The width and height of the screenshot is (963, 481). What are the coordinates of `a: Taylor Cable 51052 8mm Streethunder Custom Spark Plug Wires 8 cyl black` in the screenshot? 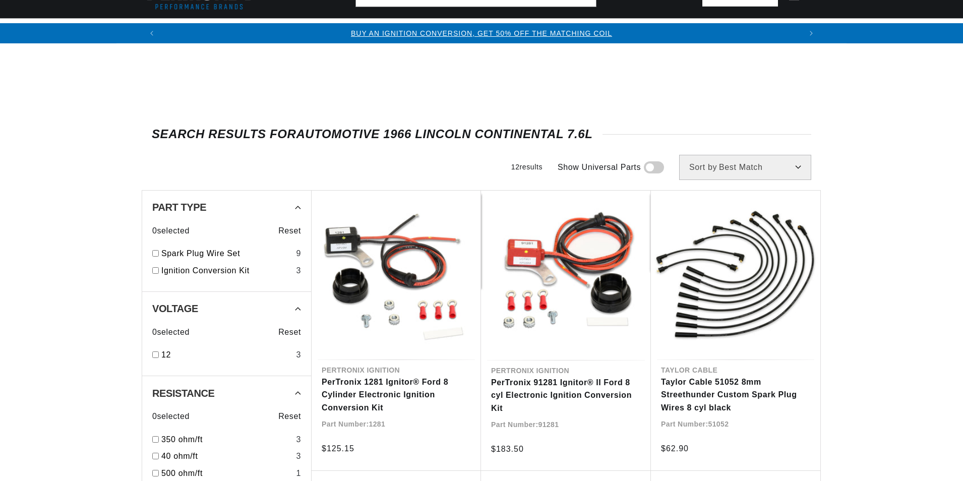 It's located at (736, 395).